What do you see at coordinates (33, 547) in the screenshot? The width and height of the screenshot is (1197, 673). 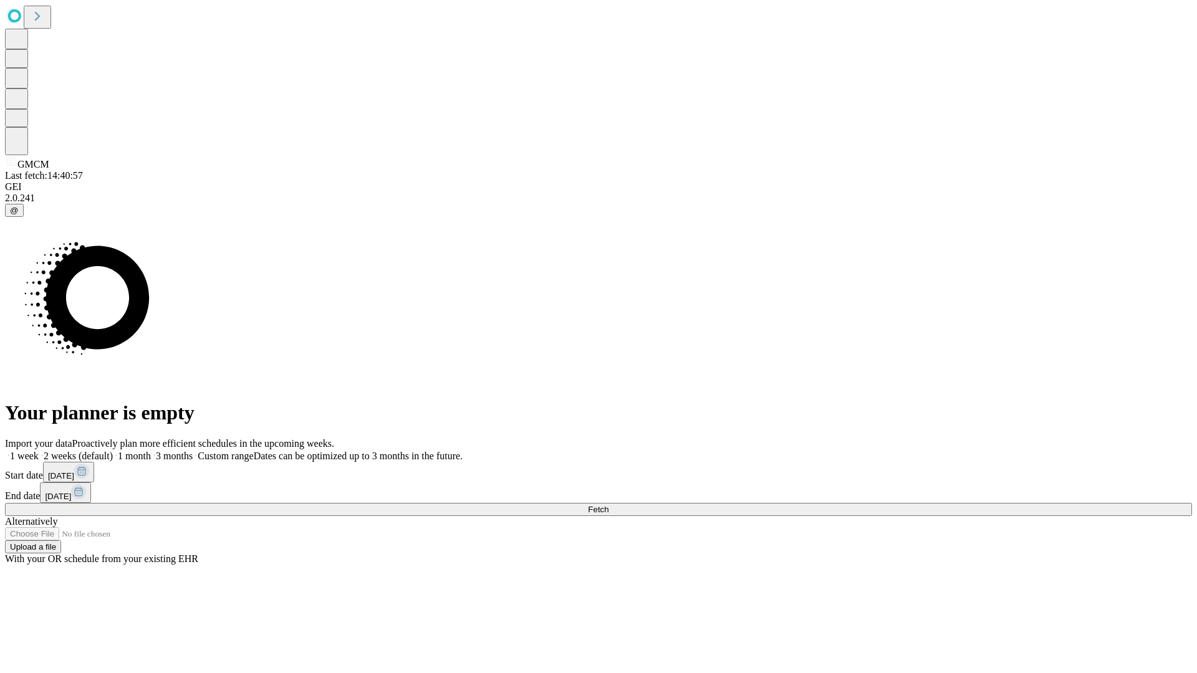 I see `button: Upload a file` at bounding box center [33, 547].